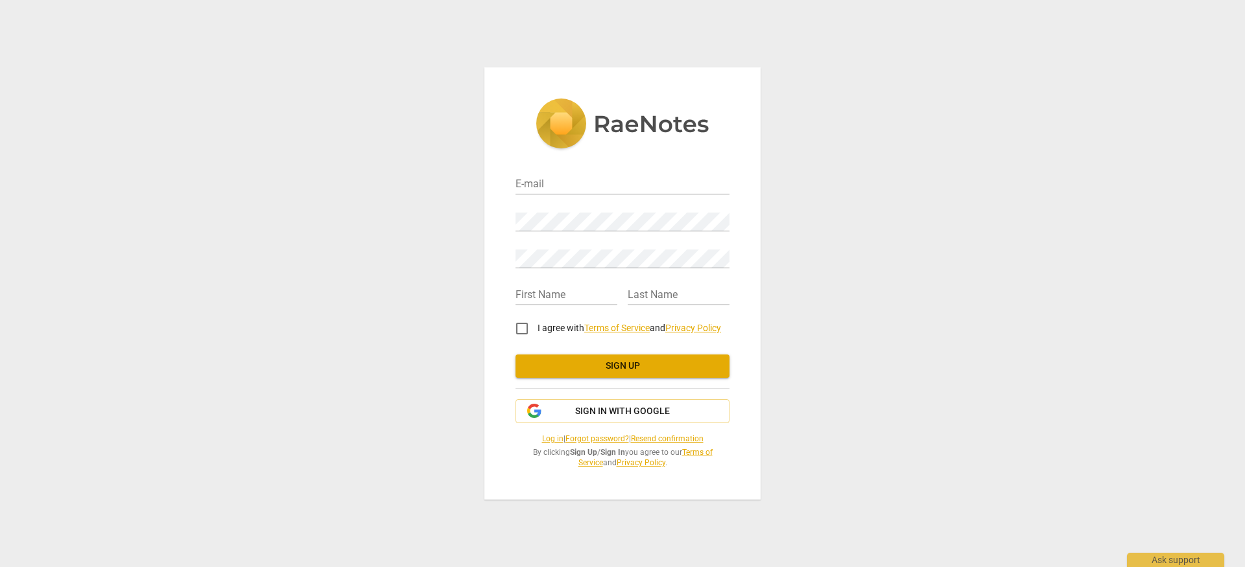 Image resolution: width=1245 pixels, height=567 pixels. I want to click on button: Sign up, so click(622, 366).